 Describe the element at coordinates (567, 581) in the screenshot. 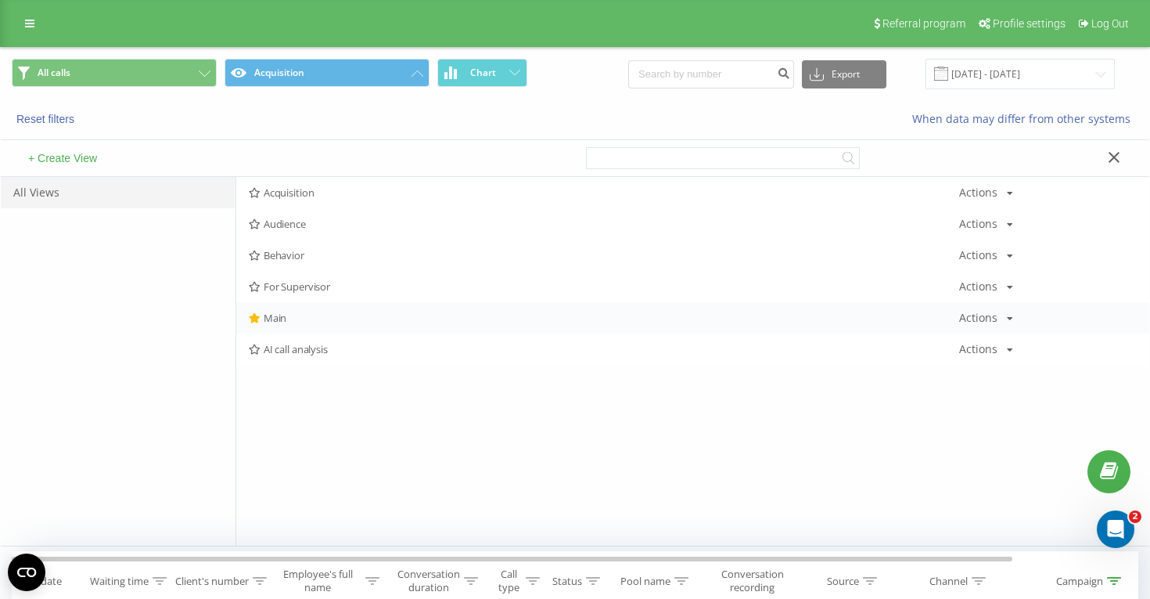

I see `div: Status` at that location.